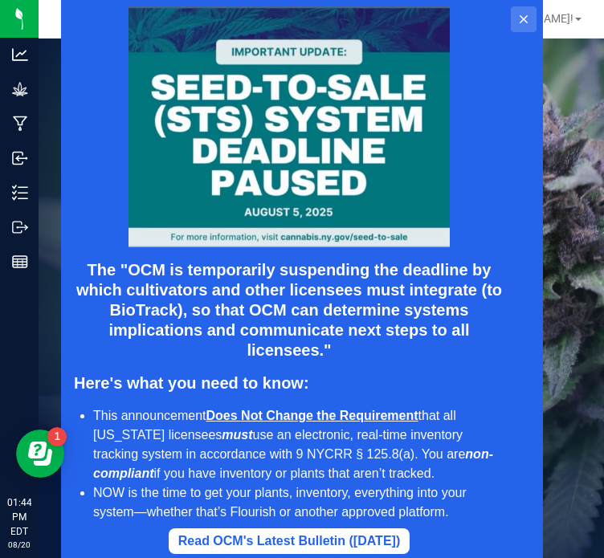 Image resolution: width=604 pixels, height=558 pixels. I want to click on span: This announcement, so click(88, 415).